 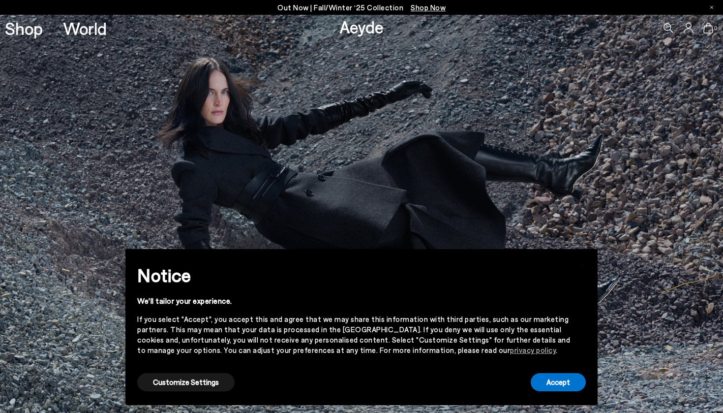 What do you see at coordinates (582, 264) in the screenshot?
I see `button: Close this notice` at bounding box center [582, 264].